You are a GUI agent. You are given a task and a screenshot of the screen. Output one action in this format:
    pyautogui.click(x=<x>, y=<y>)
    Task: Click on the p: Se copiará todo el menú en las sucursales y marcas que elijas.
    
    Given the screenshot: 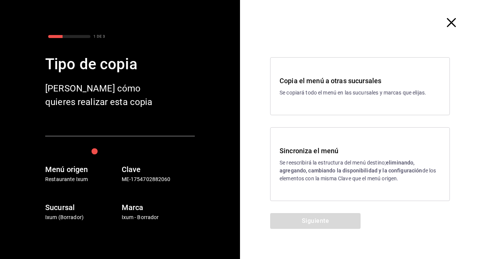 What is the action you would take?
    pyautogui.click(x=360, y=93)
    